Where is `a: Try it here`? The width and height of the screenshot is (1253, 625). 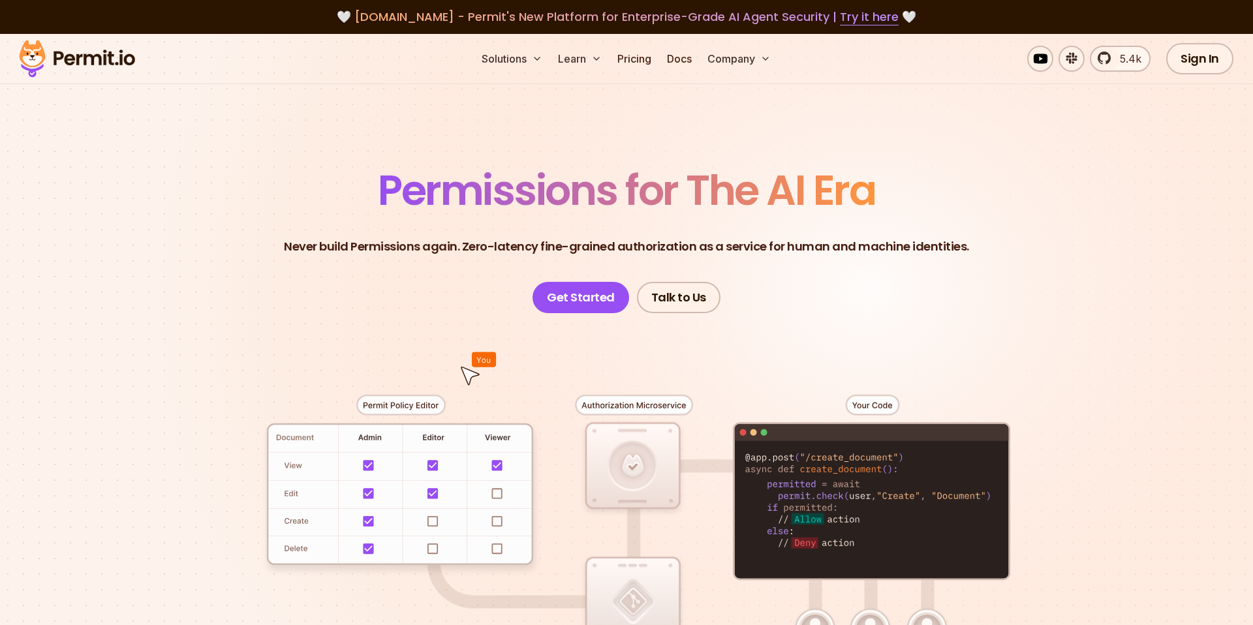 a: Try it here is located at coordinates (869, 17).